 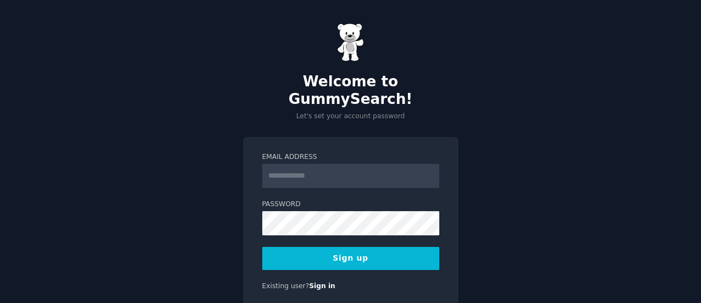 I want to click on span: Existing user?, so click(x=286, y=286).